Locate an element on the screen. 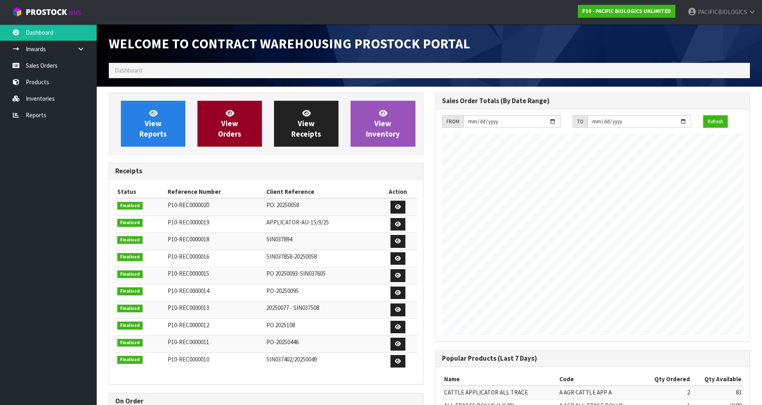 The image size is (762, 405). span: P10-REC0000015 is located at coordinates (188, 273).